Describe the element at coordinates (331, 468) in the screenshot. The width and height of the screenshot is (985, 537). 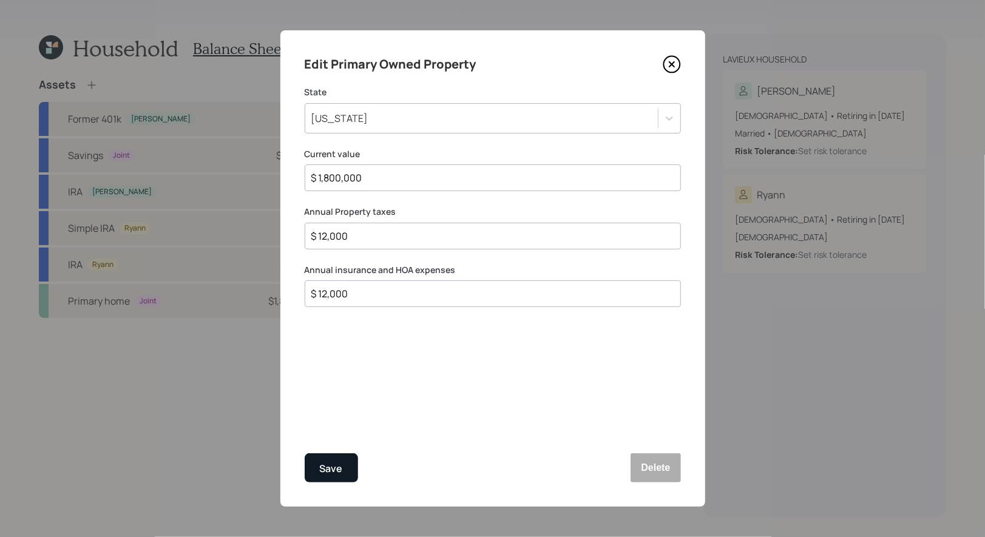
I see `div: Save` at that location.